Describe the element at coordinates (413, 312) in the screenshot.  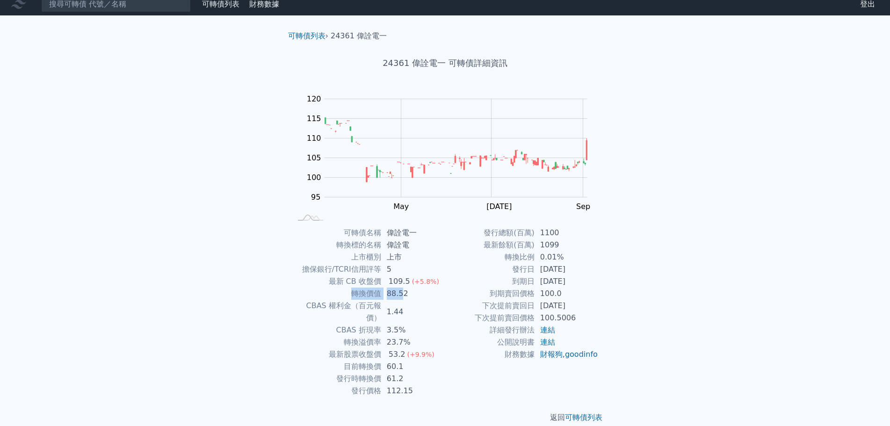
I see `td: 1.44` at that location.